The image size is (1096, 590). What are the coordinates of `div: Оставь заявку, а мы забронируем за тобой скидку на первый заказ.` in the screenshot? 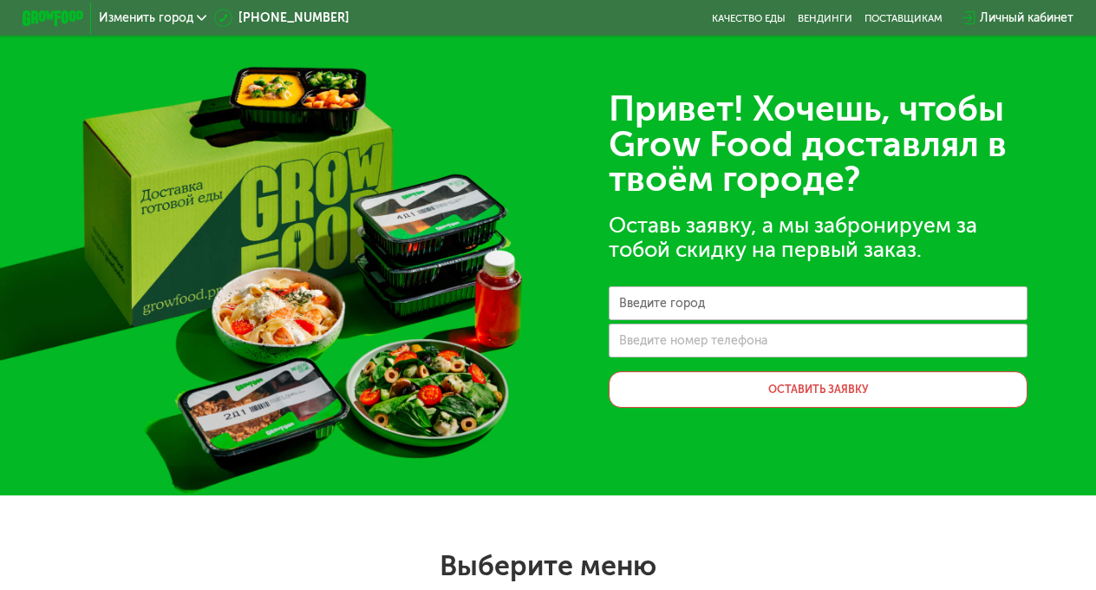 It's located at (818, 238).